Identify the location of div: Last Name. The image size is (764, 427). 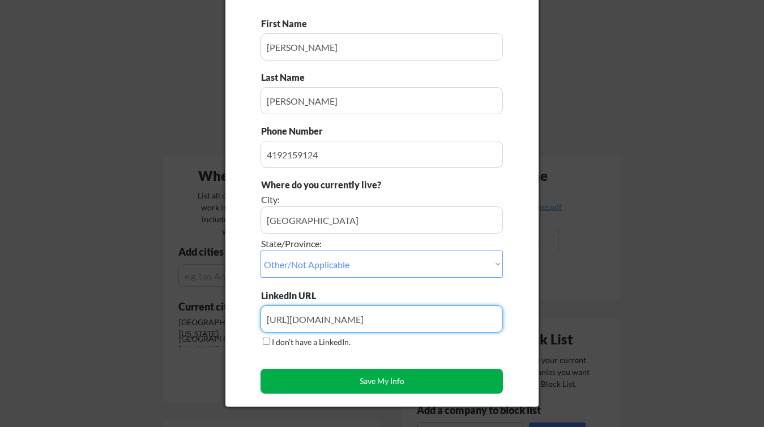
(288, 78).